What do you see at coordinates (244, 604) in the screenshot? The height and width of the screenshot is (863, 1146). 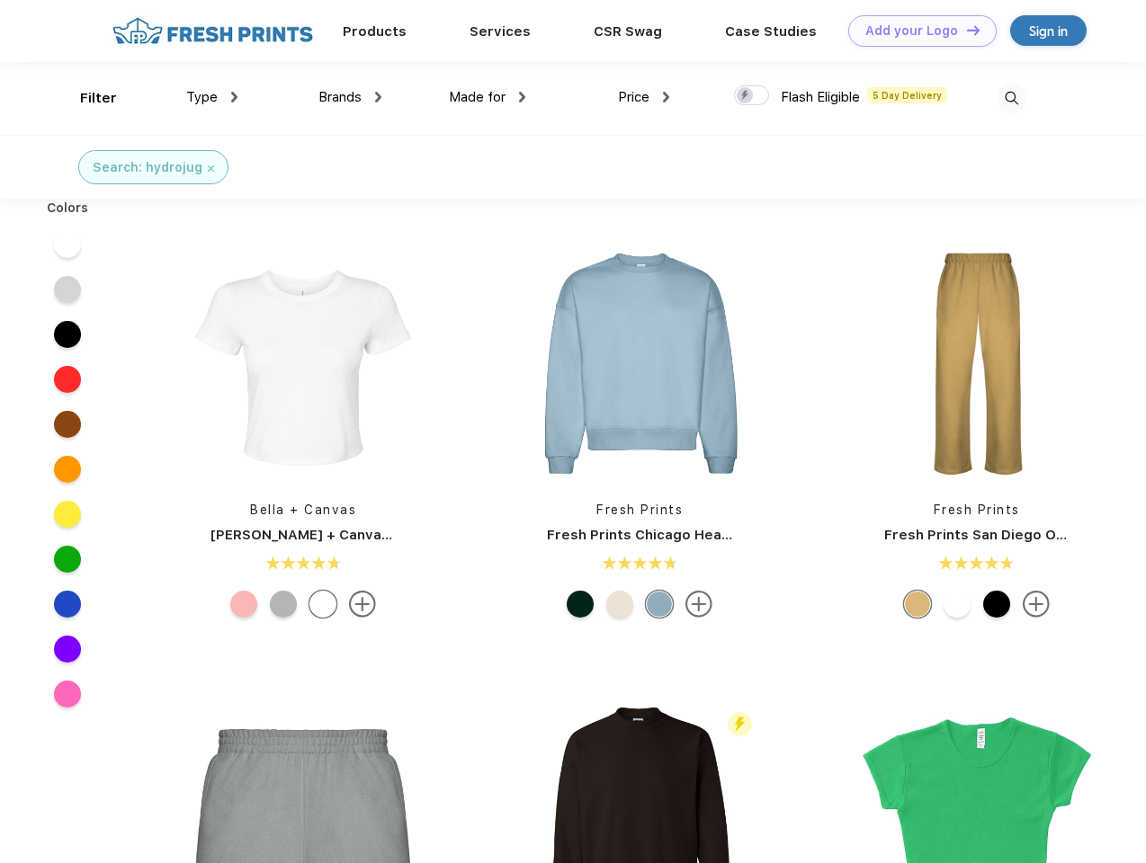 I see `div: Solid Pink Blend` at bounding box center [244, 604].